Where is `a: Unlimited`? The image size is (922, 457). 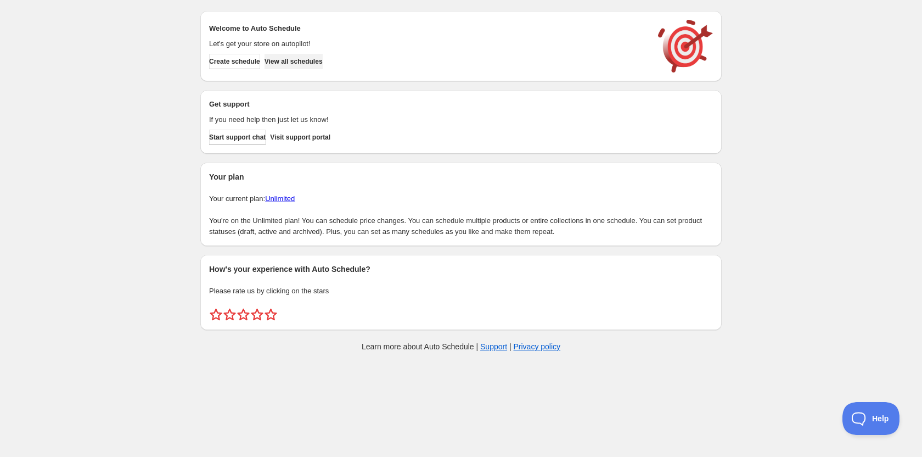 a: Unlimited is located at coordinates (280, 198).